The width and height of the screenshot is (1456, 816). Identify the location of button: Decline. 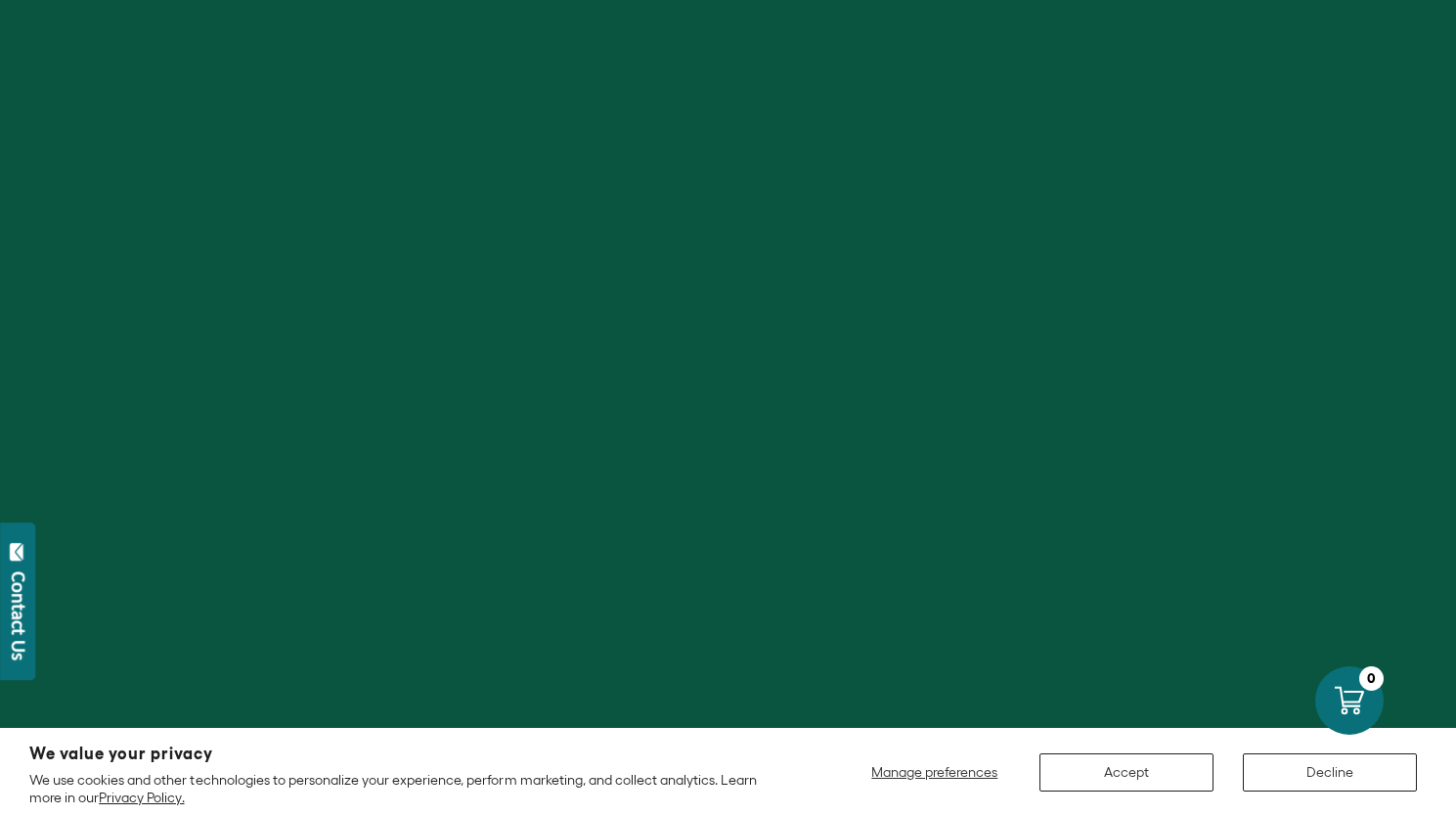
(1330, 772).